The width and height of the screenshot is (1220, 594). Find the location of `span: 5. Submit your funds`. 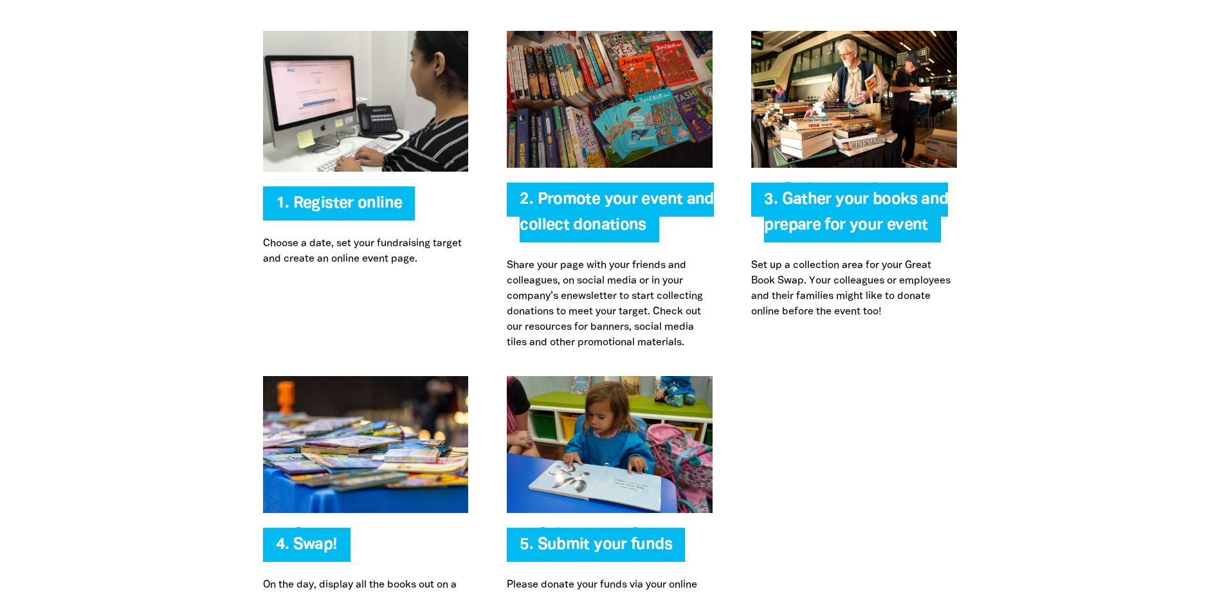

span: 5. Submit your funds is located at coordinates (595, 550).